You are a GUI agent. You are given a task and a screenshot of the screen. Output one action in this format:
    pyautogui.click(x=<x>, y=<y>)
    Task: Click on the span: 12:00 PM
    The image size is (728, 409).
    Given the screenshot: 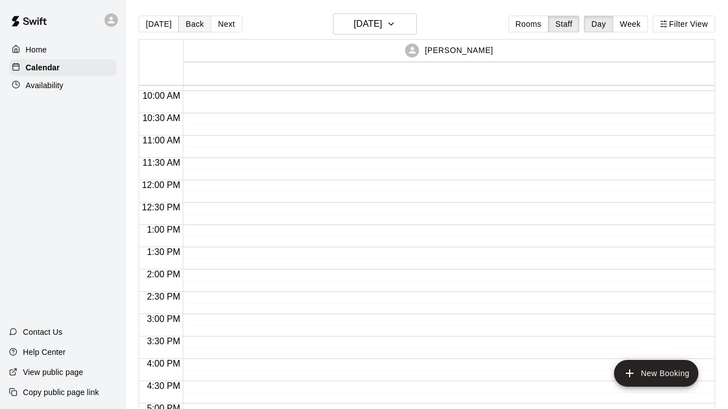 What is the action you would take?
    pyautogui.click(x=161, y=185)
    